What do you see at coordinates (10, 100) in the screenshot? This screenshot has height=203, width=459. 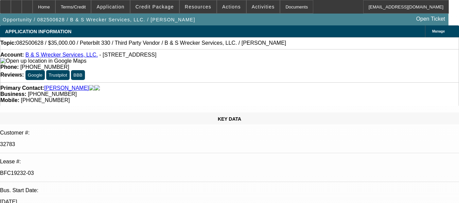 I see `strong: Mobile:` at bounding box center [10, 100].